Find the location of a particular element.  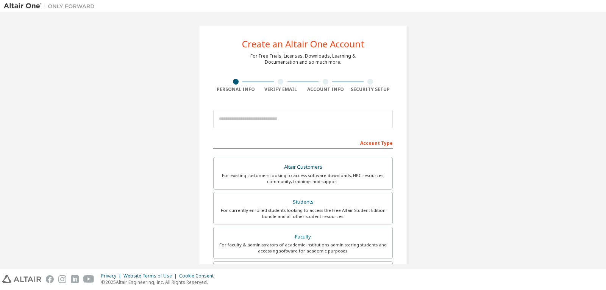

div: Create an Altair One Account is located at coordinates (303, 44).